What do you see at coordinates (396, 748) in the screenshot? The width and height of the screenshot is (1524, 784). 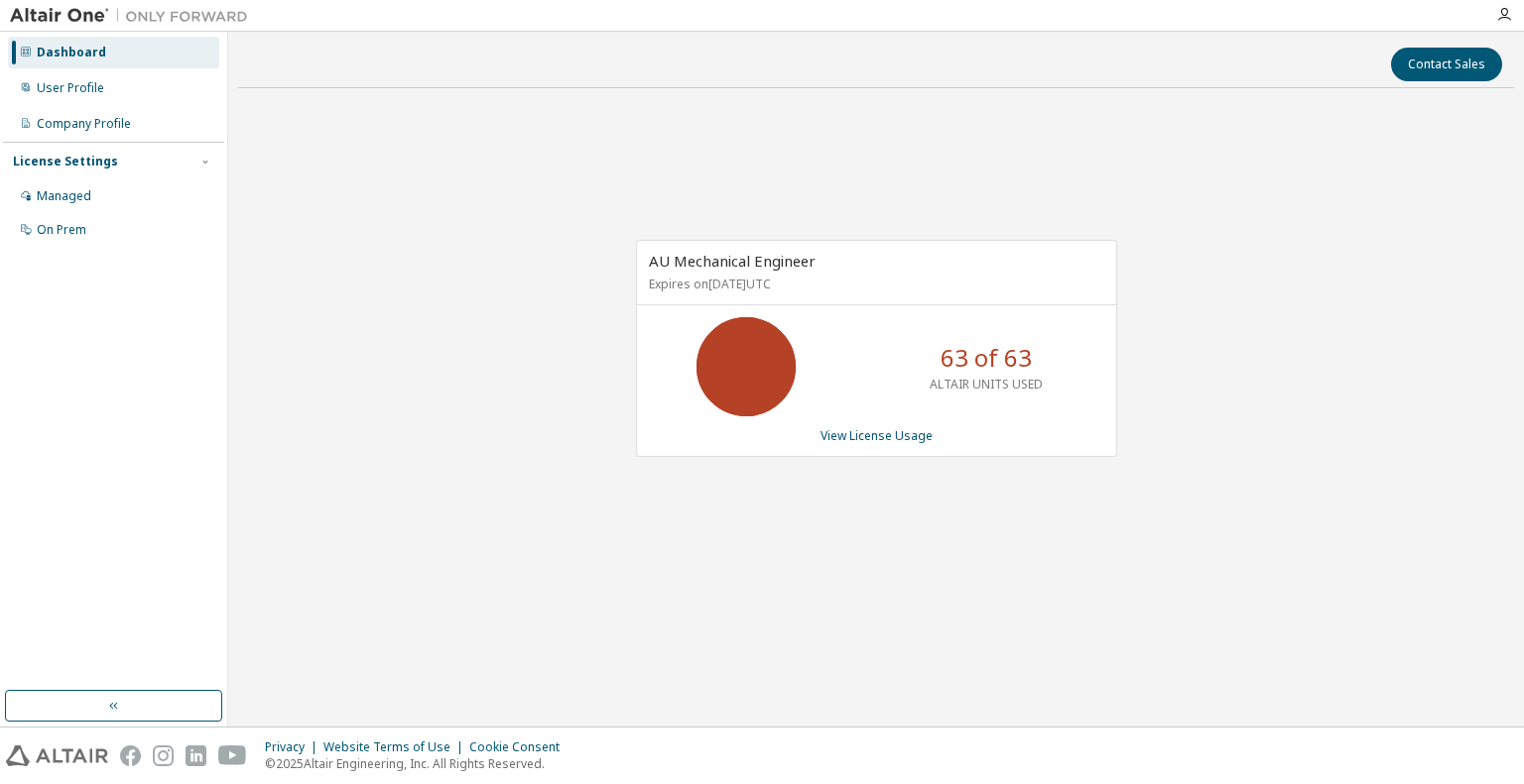 I see `div: Website Terms of Use` at bounding box center [396, 748].